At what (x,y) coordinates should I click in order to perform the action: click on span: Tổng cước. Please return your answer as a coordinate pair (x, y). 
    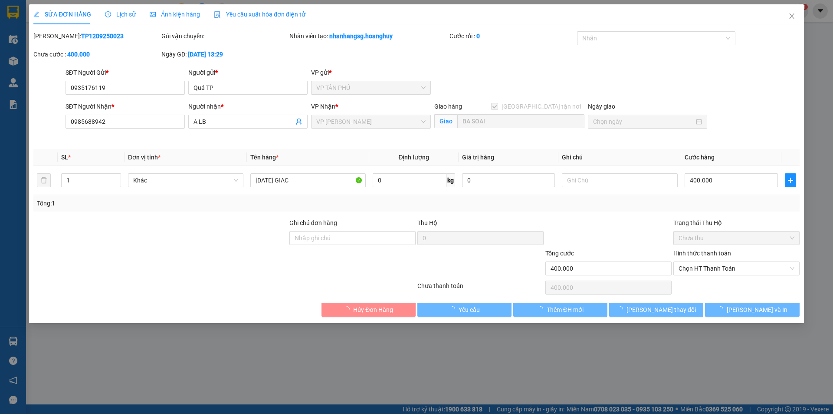
    Looking at the image, I should click on (560, 253).